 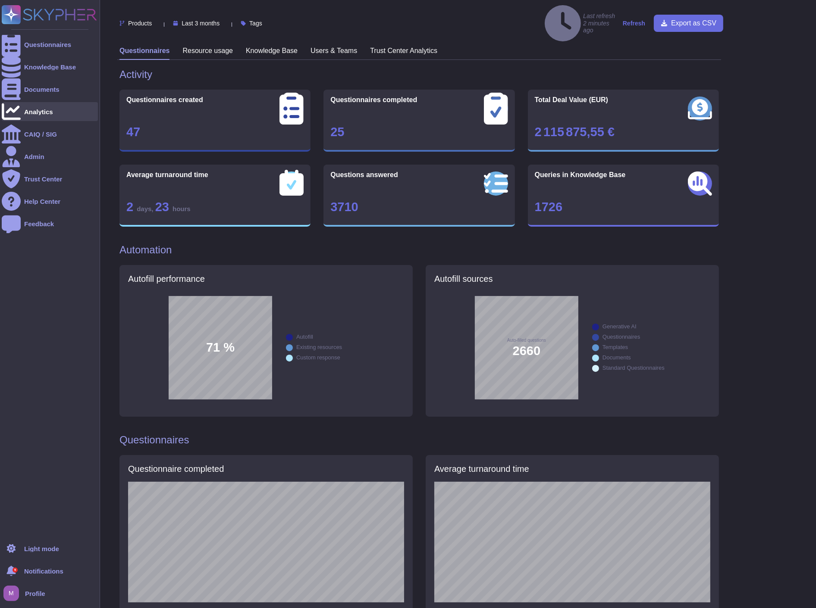 What do you see at coordinates (373, 100) in the screenshot?
I see `span: Questionnaires completed` at bounding box center [373, 100].